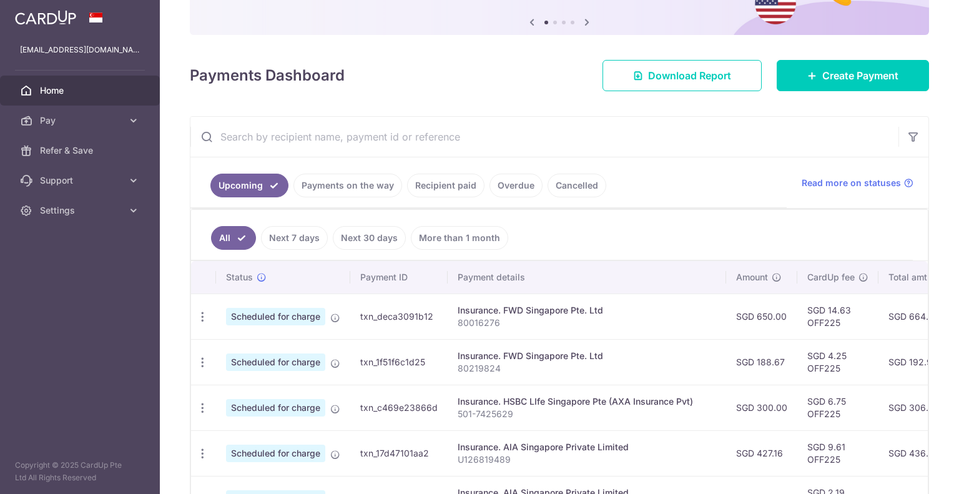 Image resolution: width=959 pixels, height=494 pixels. I want to click on td: SGD 4.25 OFF225, so click(838, 361).